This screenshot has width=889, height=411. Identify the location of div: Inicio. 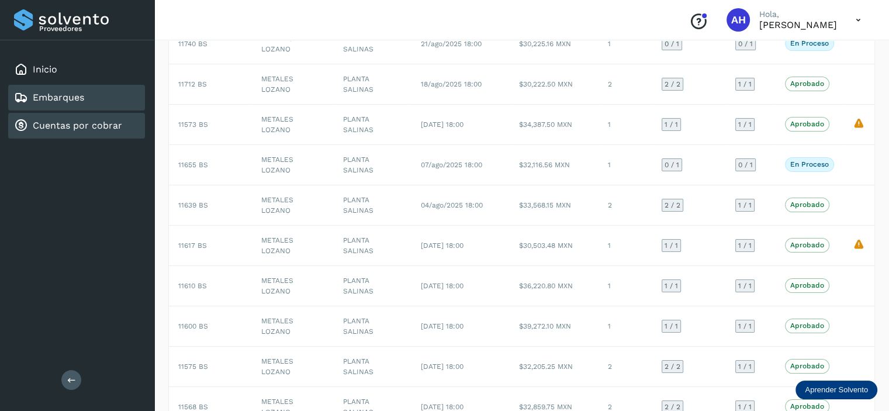
(77, 70).